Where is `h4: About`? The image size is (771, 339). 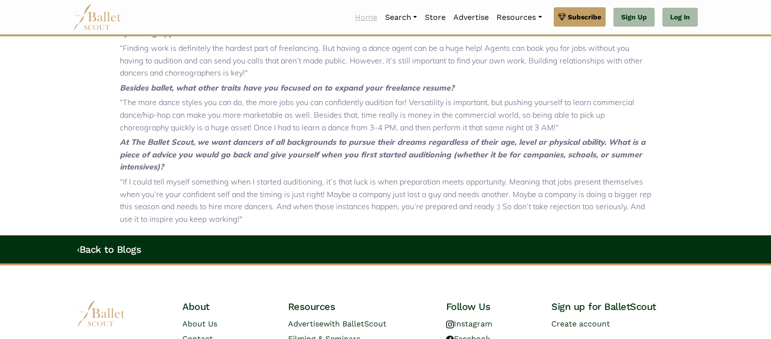
h4: About is located at coordinates (227, 307).